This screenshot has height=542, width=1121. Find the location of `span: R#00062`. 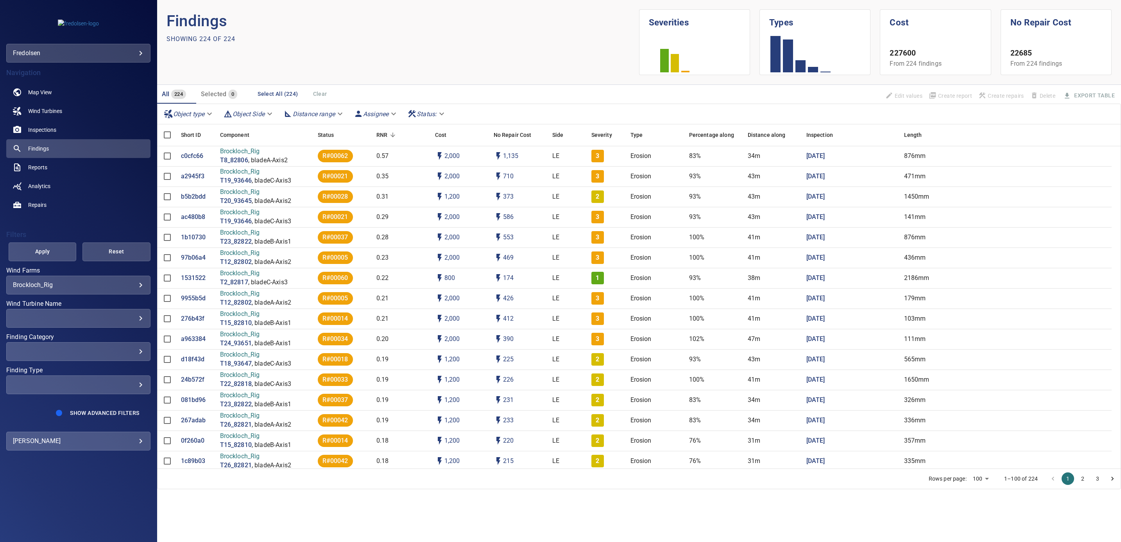

span: R#00062 is located at coordinates (335, 156).